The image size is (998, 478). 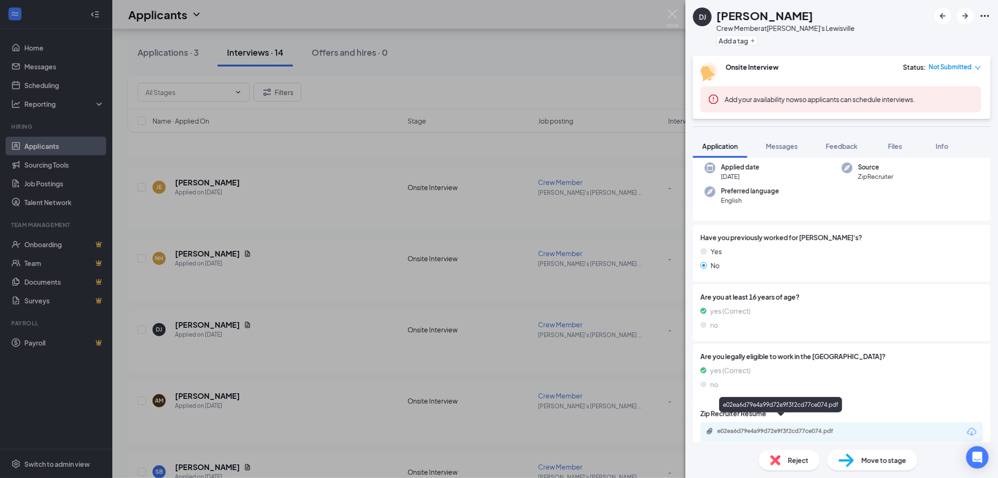 What do you see at coordinates (950, 67) in the screenshot?
I see `span: Not Submitted` at bounding box center [950, 67].